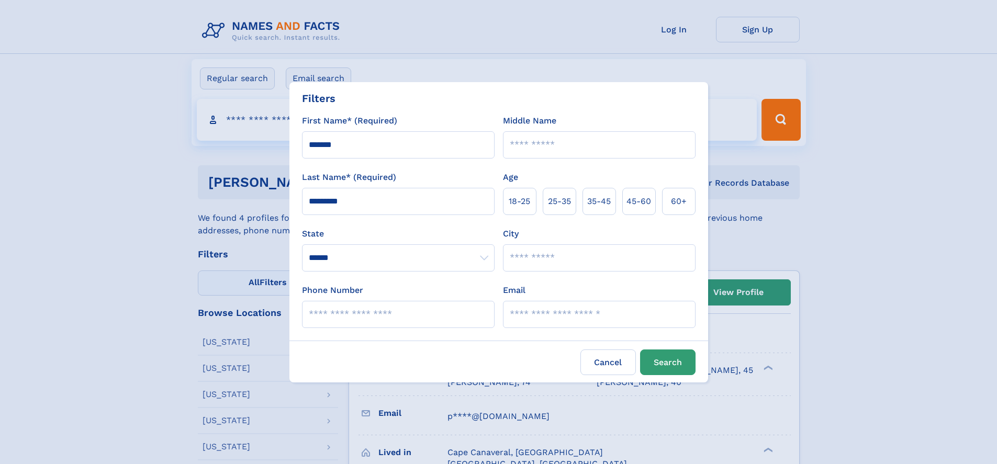 This screenshot has width=997, height=464. What do you see at coordinates (319, 98) in the screenshot?
I see `div: Filters` at bounding box center [319, 98].